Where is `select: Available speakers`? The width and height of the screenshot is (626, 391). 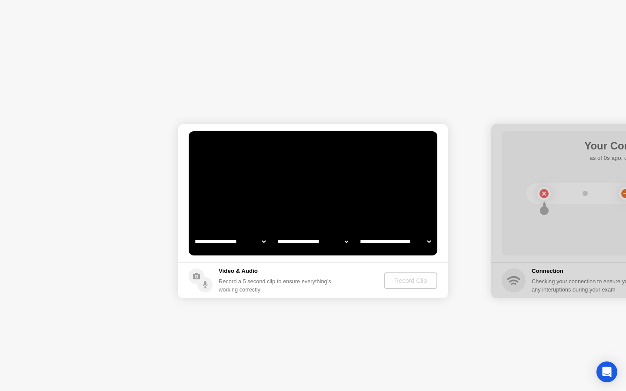
select: Available speakers is located at coordinates (312, 242).